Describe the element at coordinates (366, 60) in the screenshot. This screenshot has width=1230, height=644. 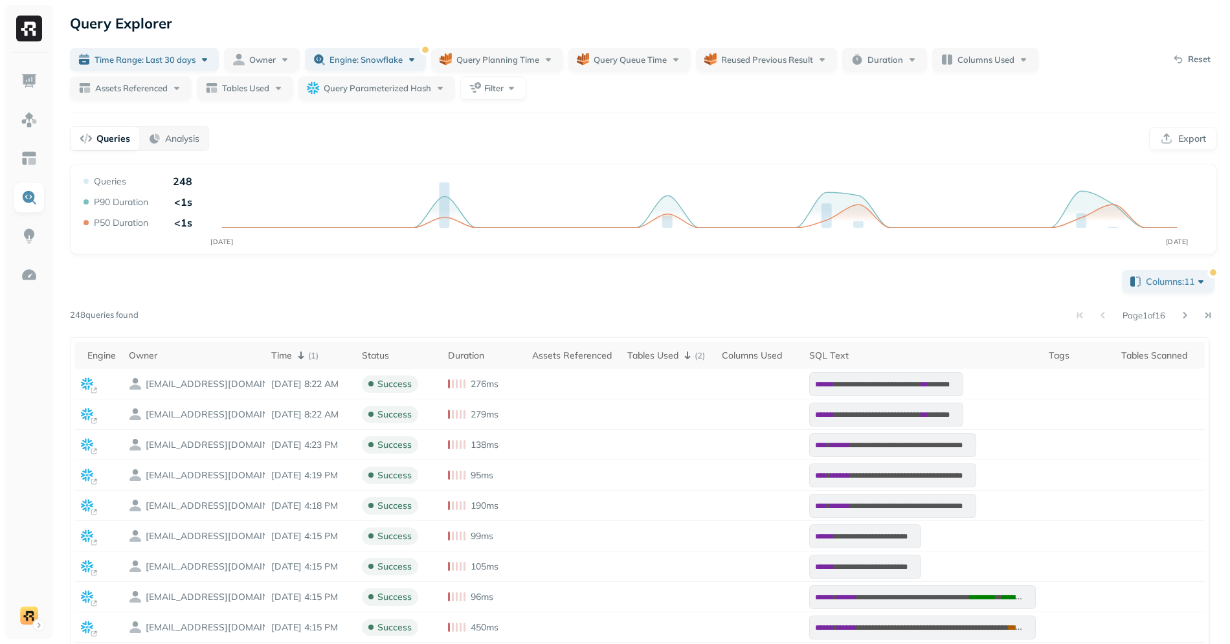
I see `span: Engine: snowflake` at that location.